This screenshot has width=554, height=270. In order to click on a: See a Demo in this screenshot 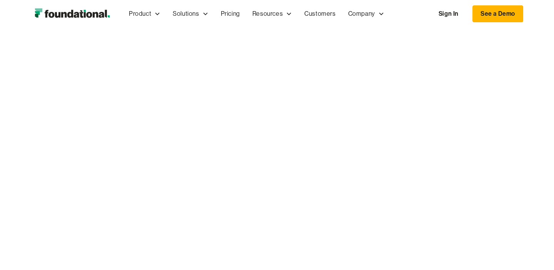, I will do `click(498, 14)`.